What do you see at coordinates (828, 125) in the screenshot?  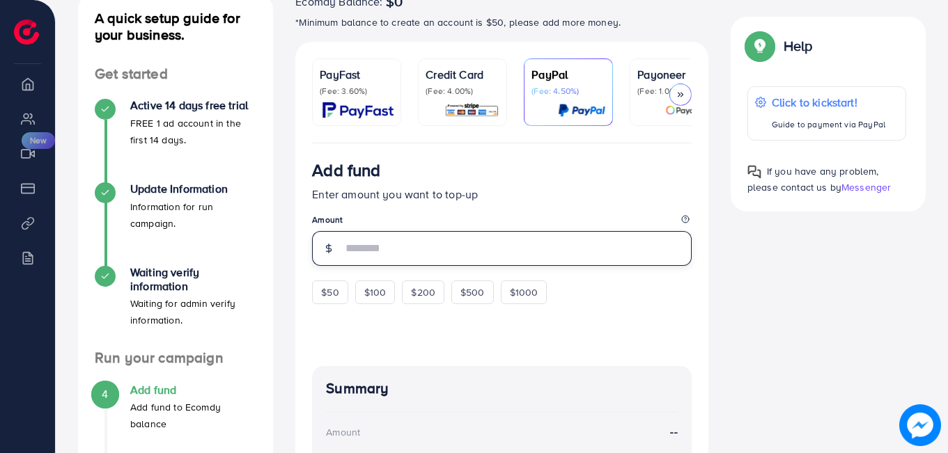 I see `p: Guide to payment via PayPal` at bounding box center [828, 125].